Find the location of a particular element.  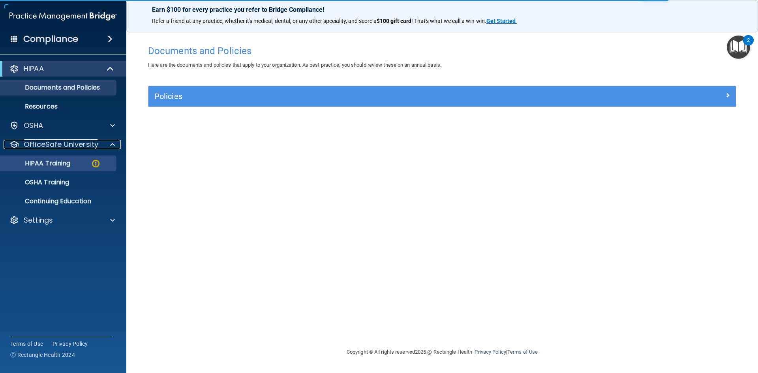

a: OSHA is located at coordinates (62, 125).